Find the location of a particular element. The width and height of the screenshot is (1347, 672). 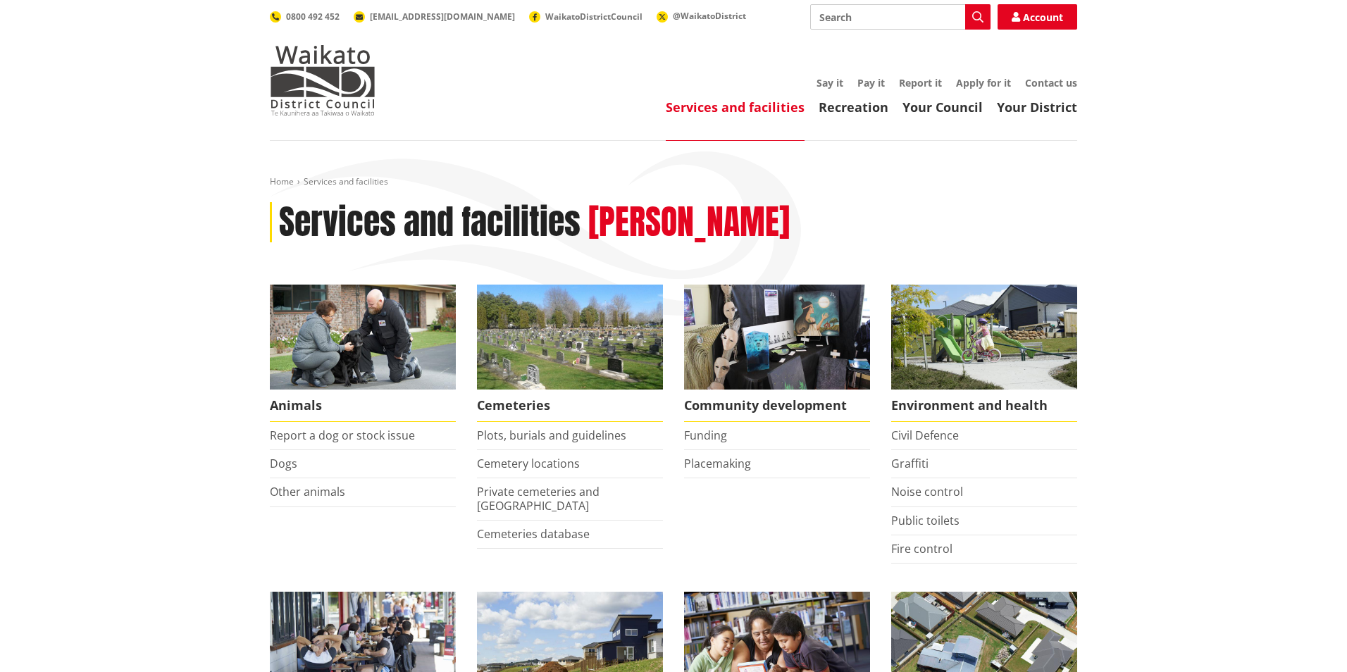

a: Fire control is located at coordinates (921, 549).